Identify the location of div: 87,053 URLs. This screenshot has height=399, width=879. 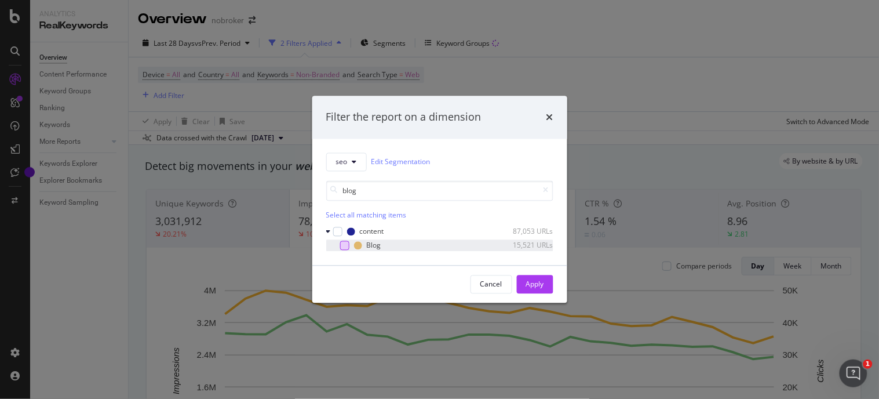
(525, 231).